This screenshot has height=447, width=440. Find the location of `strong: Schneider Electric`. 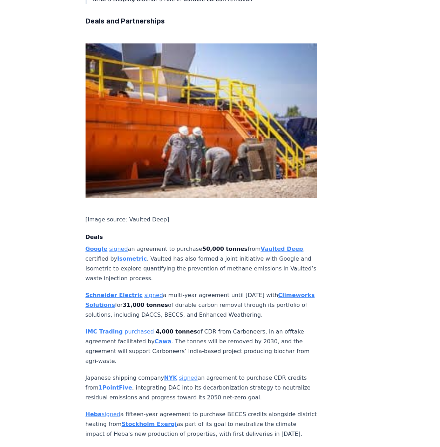

strong: Schneider Electric is located at coordinates (114, 295).